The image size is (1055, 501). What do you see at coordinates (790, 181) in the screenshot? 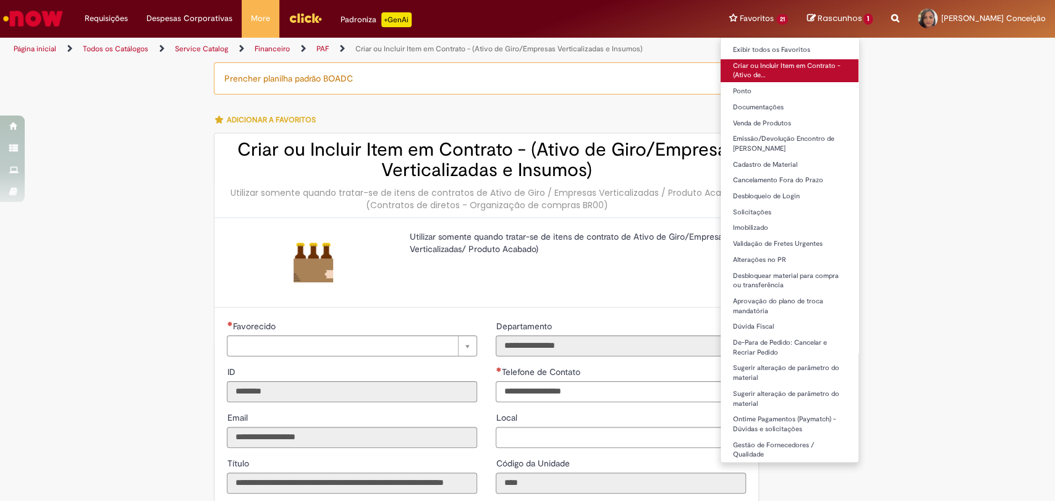
I see `a: Cancelamento Fora do Prazo` at bounding box center [790, 181].